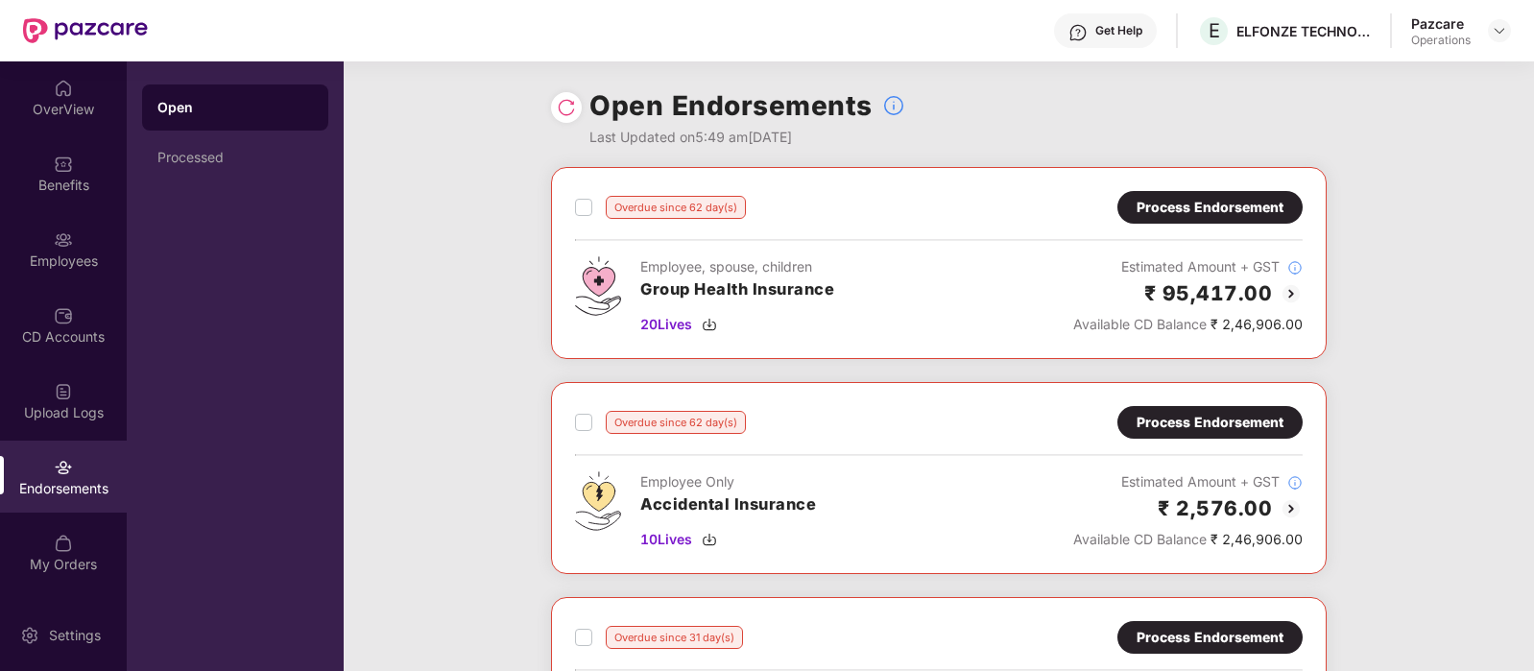 This screenshot has height=671, width=1534. What do you see at coordinates (63, 543) in the screenshot?
I see `img: svg+xml;base64,PHN2ZyBpZD0iTXlfT3JkZXJzIiBkYXRhLW5hbWU9Ik15IE9yZGVycyIgeG1sbnM9Imh0dHA6Ly93d3cudz...` at bounding box center [63, 543].